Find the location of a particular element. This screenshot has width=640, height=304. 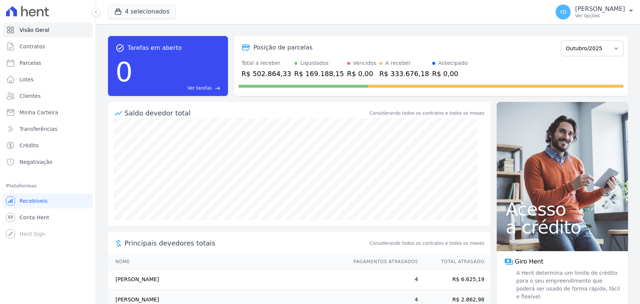

a: Contratos is located at coordinates (48, 47).